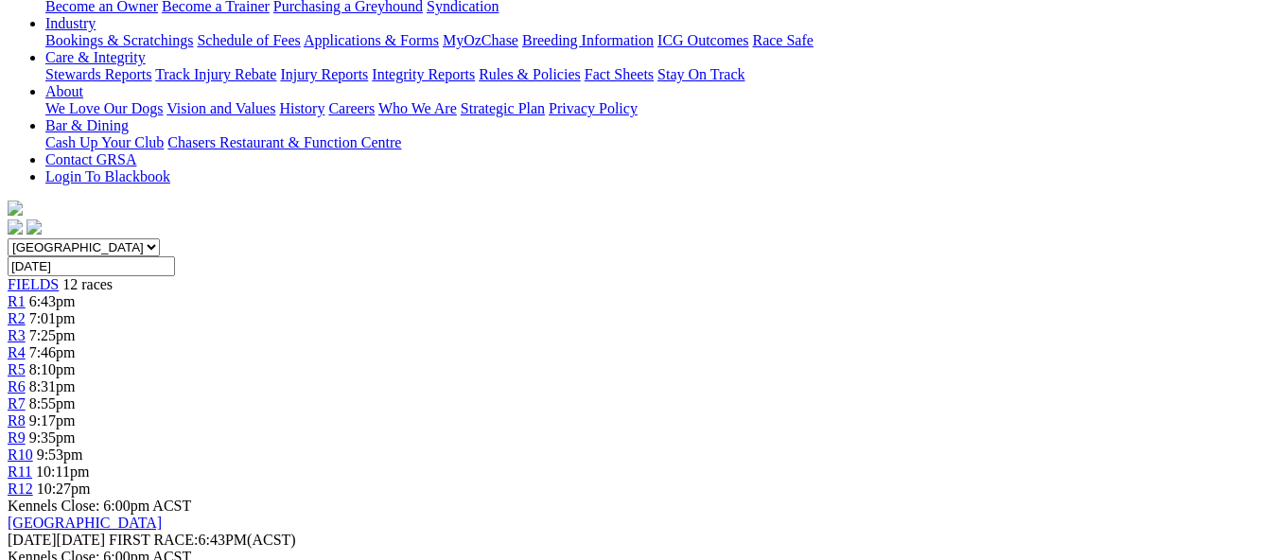 The height and width of the screenshot is (560, 1278). Describe the element at coordinates (16, 386) in the screenshot. I see `span: R6` at that location.